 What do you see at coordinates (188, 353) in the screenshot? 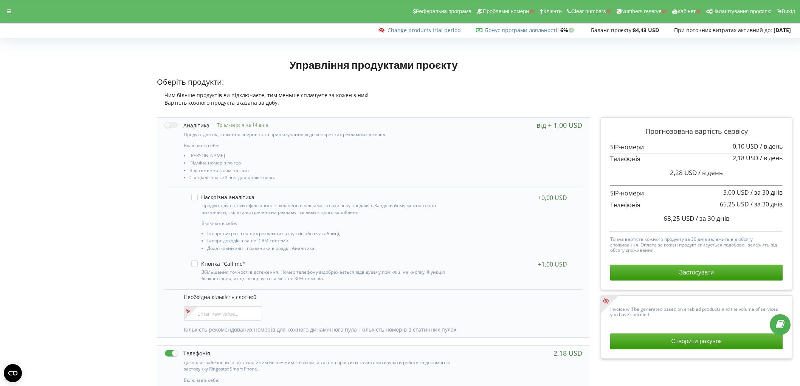
I see `label: Телефонія` at bounding box center [188, 353].